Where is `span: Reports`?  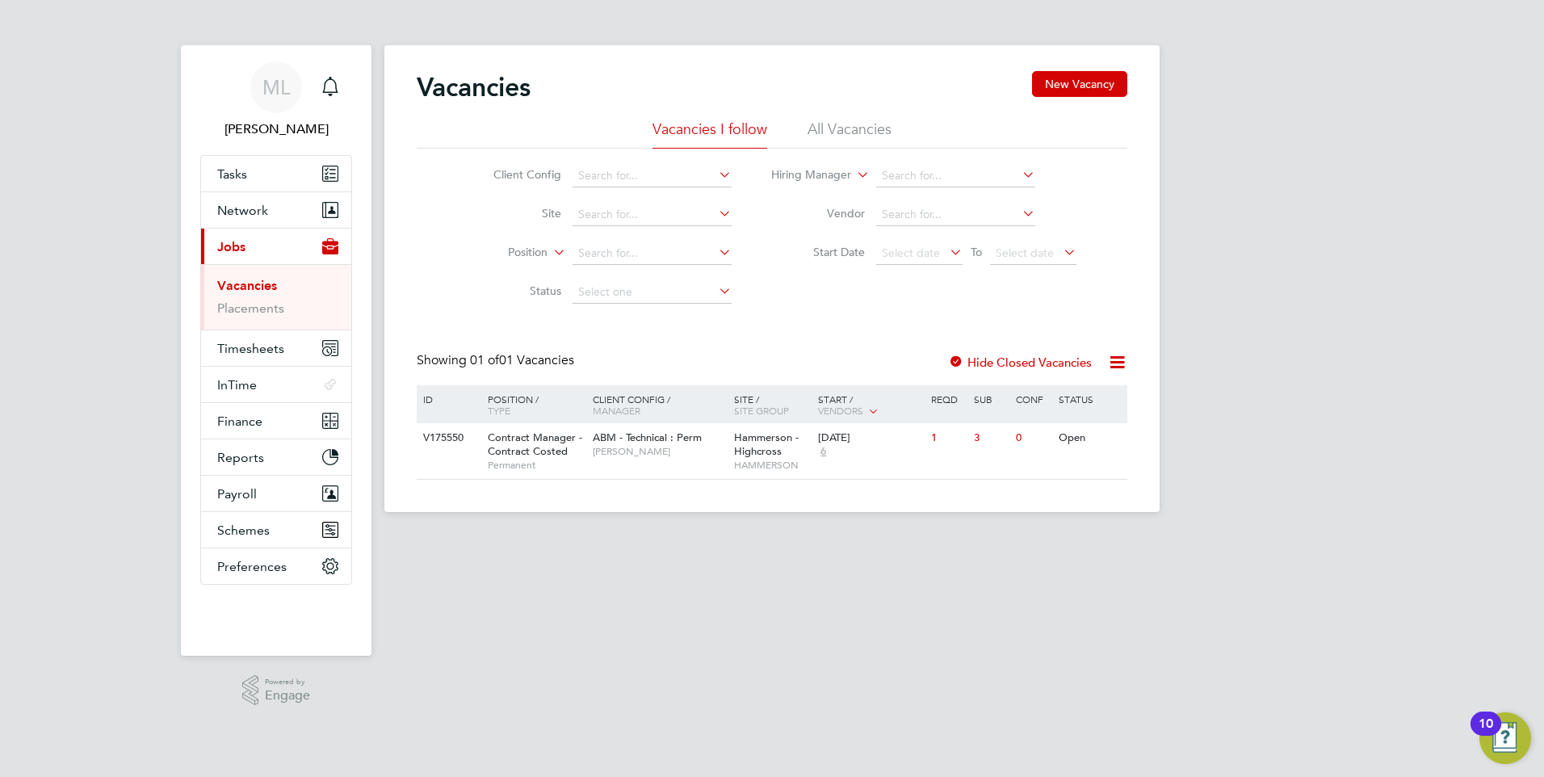
span: Reports is located at coordinates (241, 457).